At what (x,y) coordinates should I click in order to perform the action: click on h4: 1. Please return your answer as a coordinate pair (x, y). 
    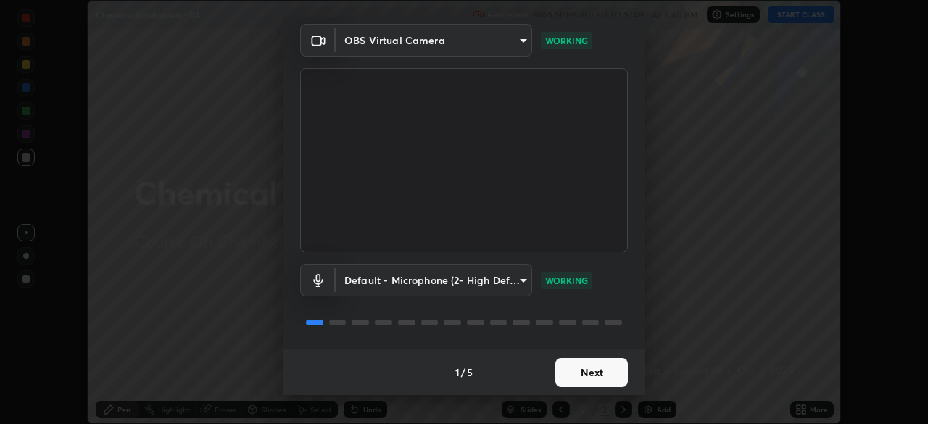
    Looking at the image, I should click on (457, 372).